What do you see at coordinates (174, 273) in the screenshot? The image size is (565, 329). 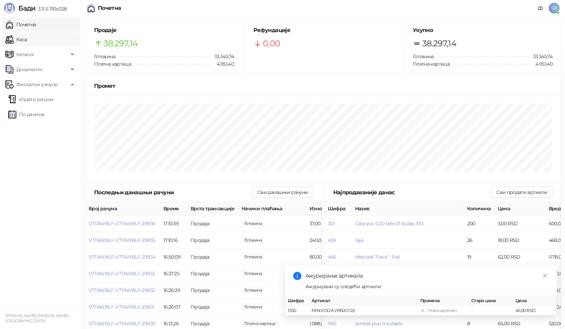 I see `td: 16:37:25` at bounding box center [174, 273].